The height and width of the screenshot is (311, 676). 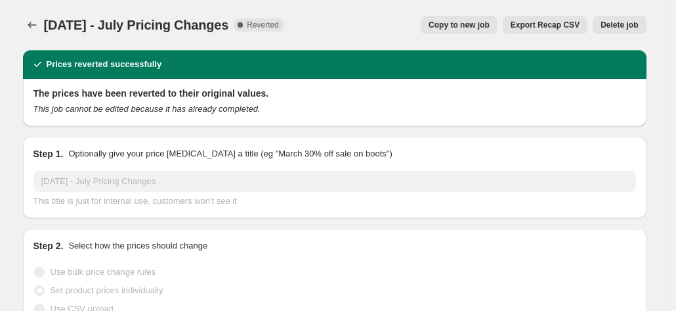 I want to click on span: Reverted, so click(x=263, y=25).